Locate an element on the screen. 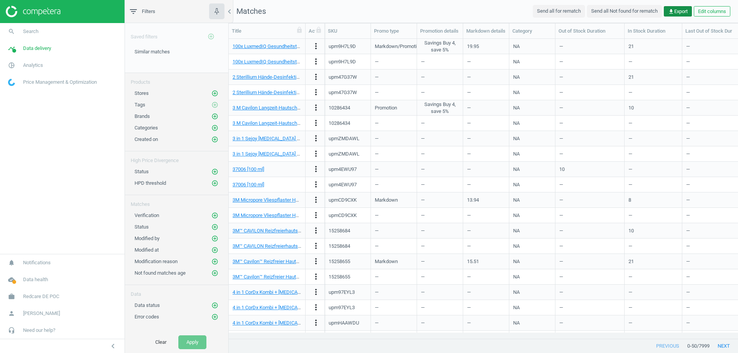  span: Status is located at coordinates (141, 171).